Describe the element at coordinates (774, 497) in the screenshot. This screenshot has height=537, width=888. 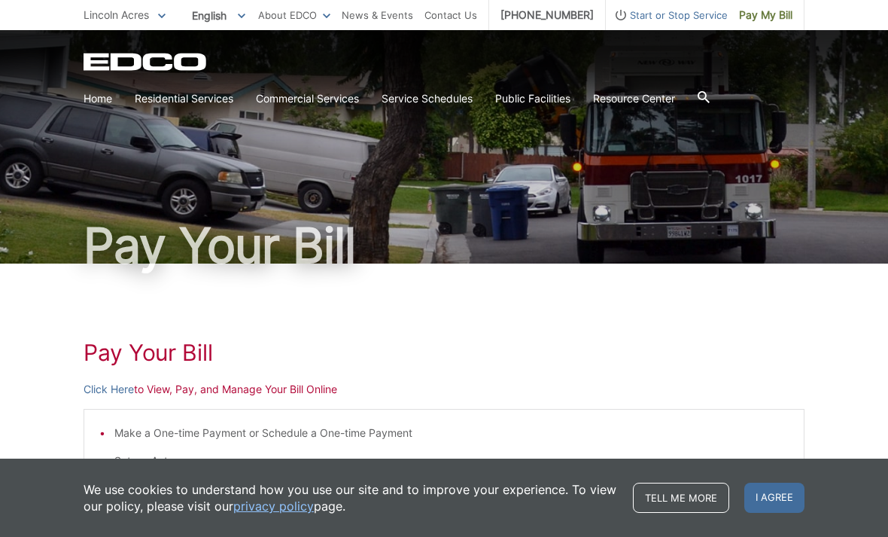
I see `span: I agree` at that location.